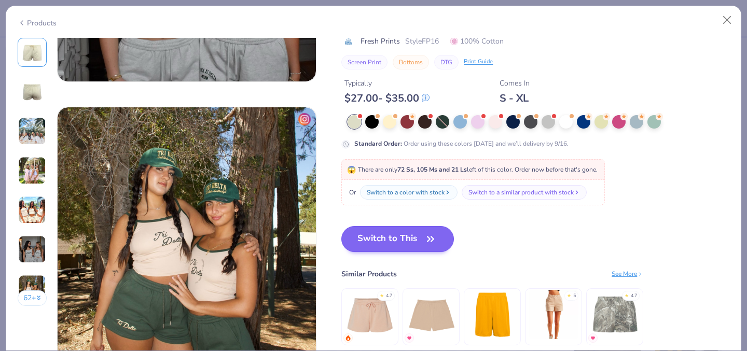  I want to click on button: Close, so click(727, 20).